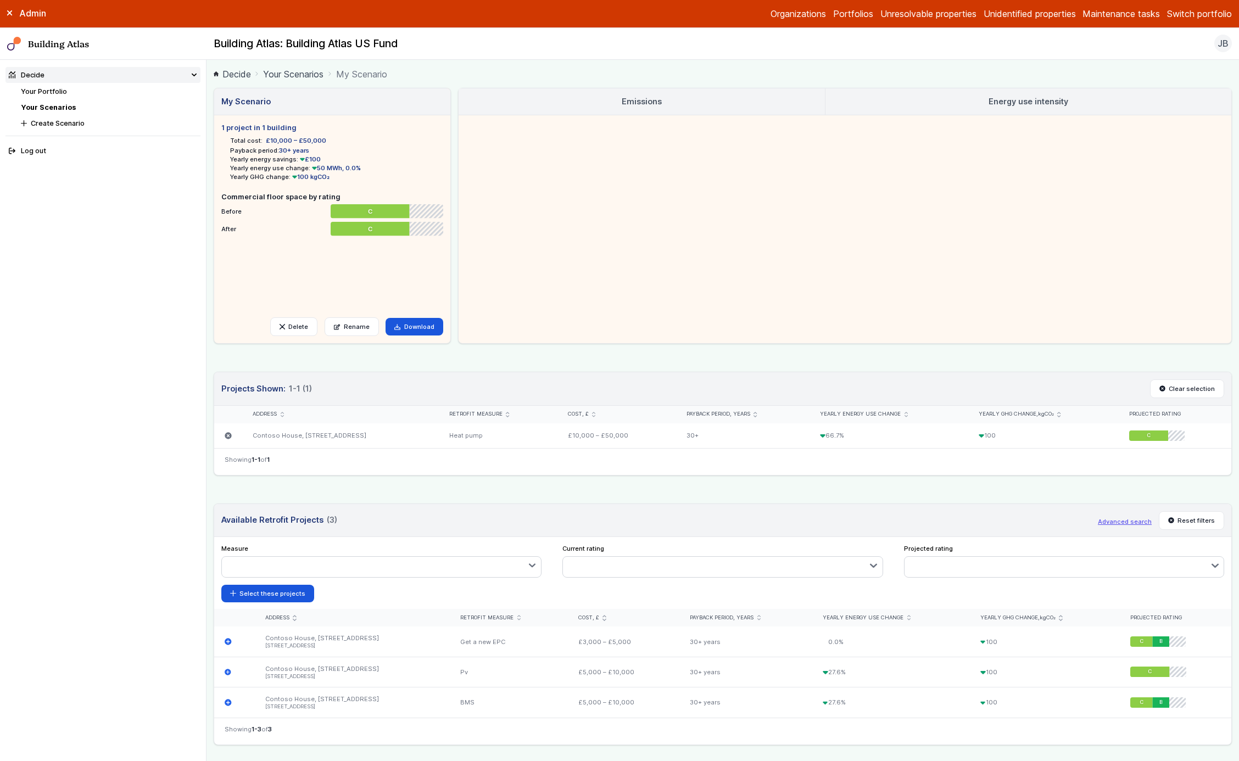 Image resolution: width=1239 pixels, height=761 pixels. I want to click on span: My Scenario, so click(361, 74).